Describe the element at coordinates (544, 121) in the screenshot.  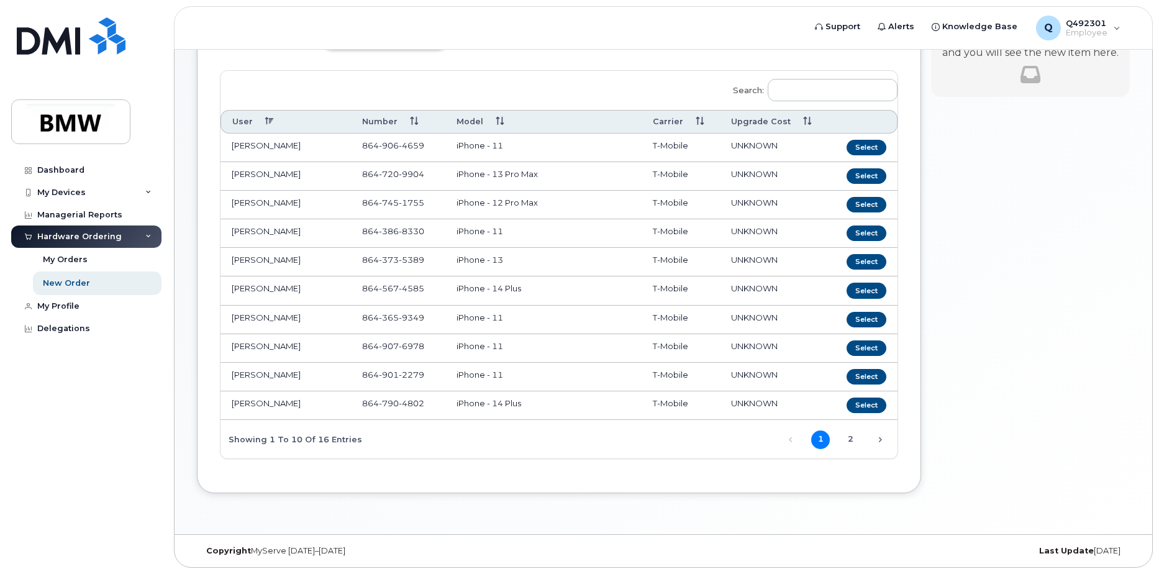
I see `th: Model: activate to sort column ascending` at that location.